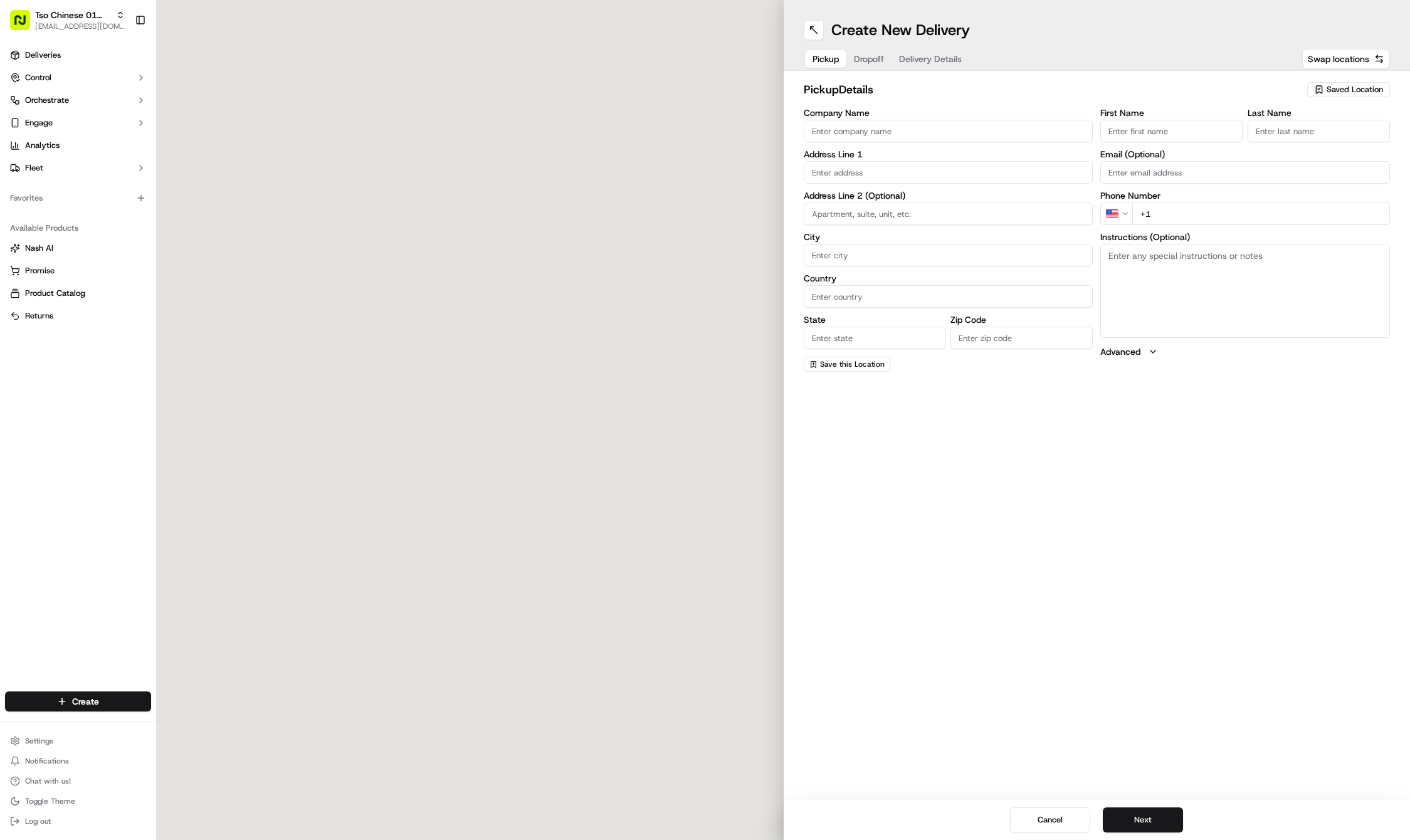  I want to click on span: Nash AI, so click(39, 248).